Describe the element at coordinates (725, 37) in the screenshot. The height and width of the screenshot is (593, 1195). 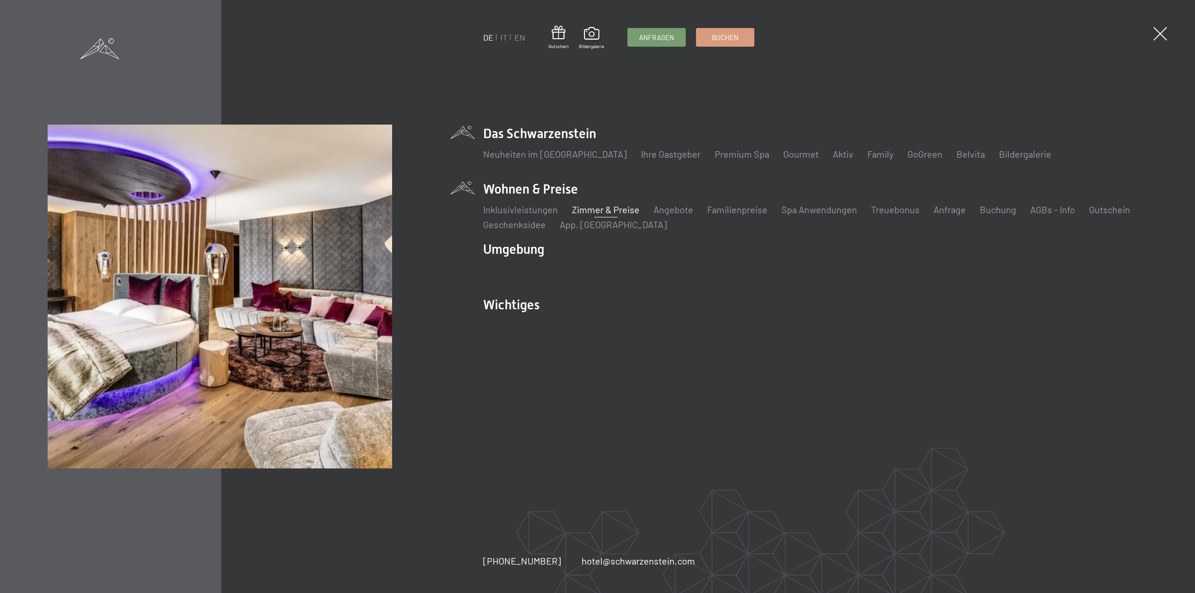
I see `a: Buchen` at that location.